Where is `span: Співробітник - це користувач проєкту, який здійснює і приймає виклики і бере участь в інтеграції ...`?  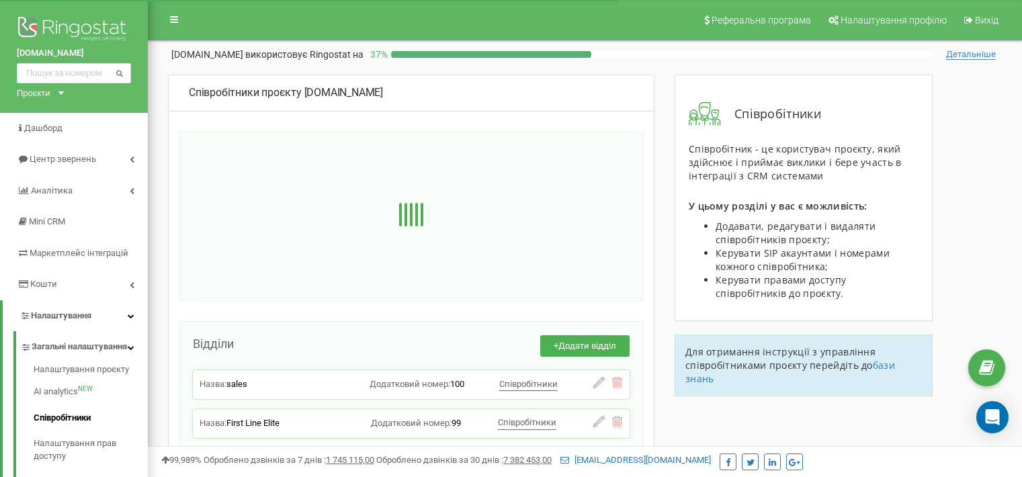 span: Співробітник - це користувач проєкту, який здійснює і приймає виклики і бере участь в інтеграції ... is located at coordinates (795, 162).